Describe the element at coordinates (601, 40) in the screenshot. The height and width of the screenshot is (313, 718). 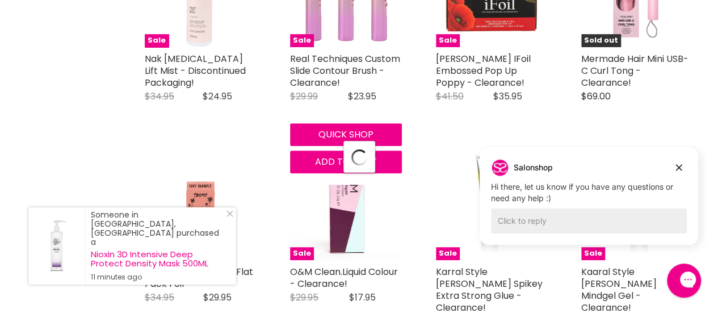
I see `span: Sold out` at that location.